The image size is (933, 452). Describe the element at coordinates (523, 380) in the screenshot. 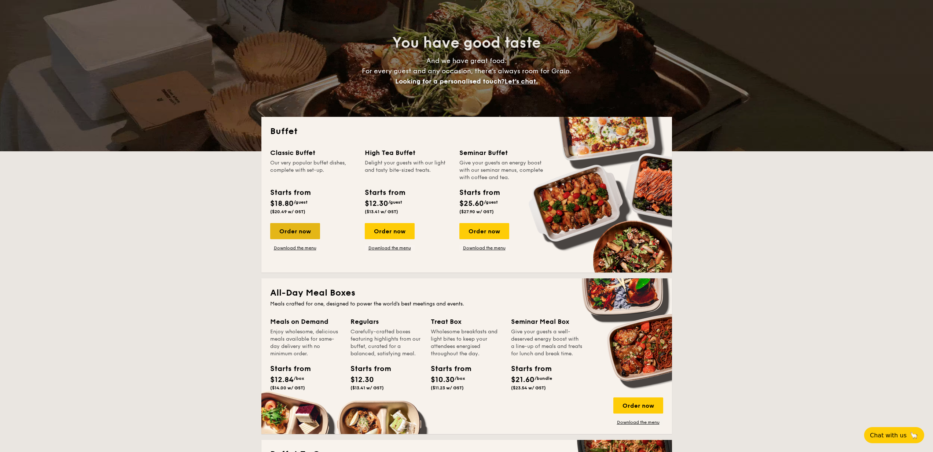

I see `span: $21.60` at that location.